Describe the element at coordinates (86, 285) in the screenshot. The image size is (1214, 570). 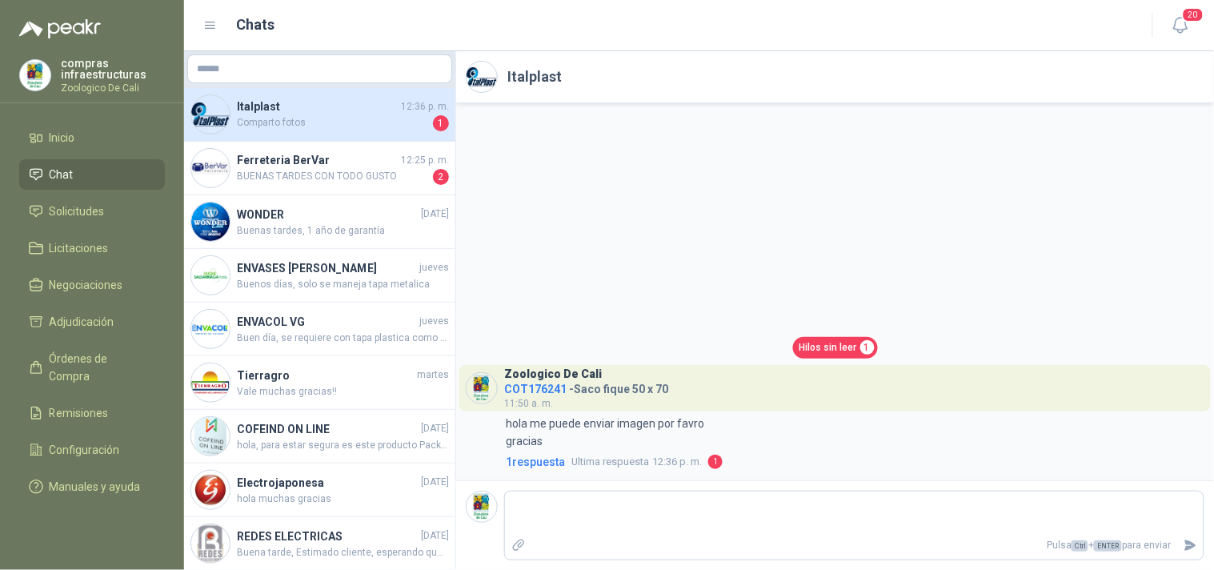
I see `span: Negociaciones` at that location.